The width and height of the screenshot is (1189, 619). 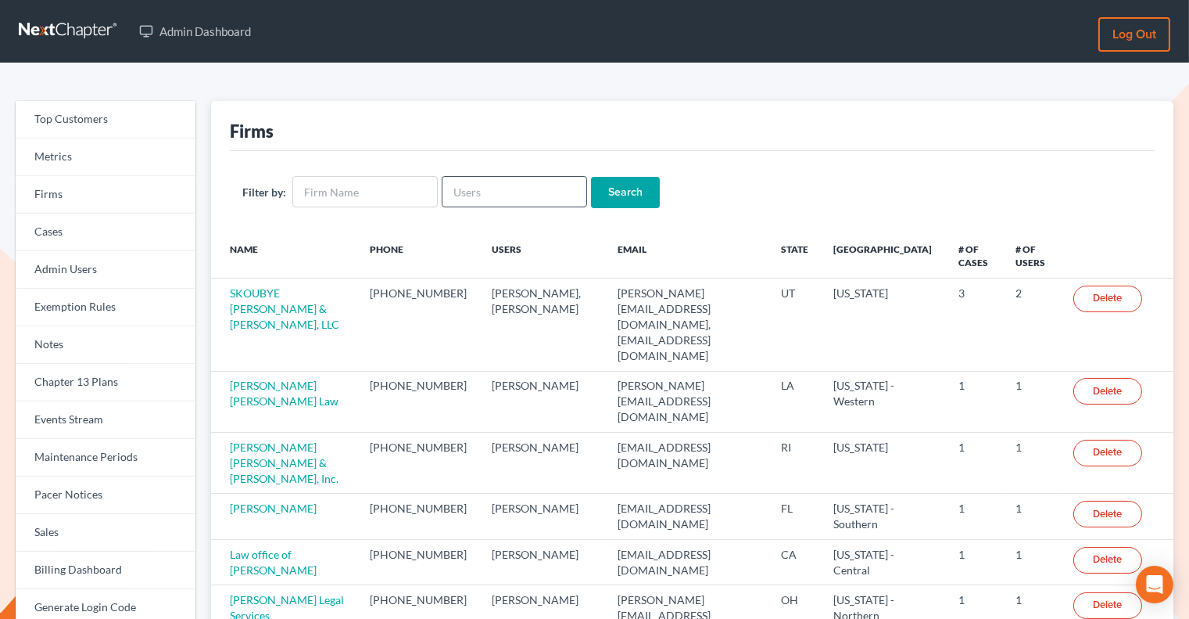 What do you see at coordinates (106, 382) in the screenshot?
I see `a: Chapter 13 Plans` at bounding box center [106, 382].